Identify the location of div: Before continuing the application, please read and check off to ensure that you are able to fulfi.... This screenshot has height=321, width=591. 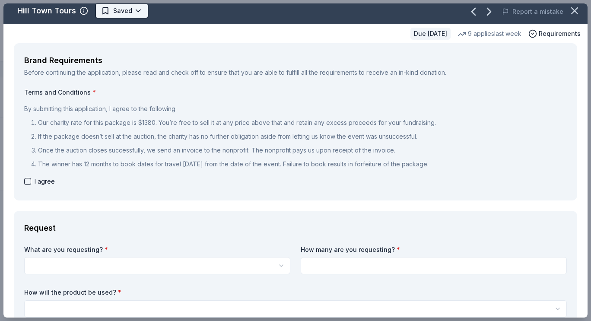
(296, 73).